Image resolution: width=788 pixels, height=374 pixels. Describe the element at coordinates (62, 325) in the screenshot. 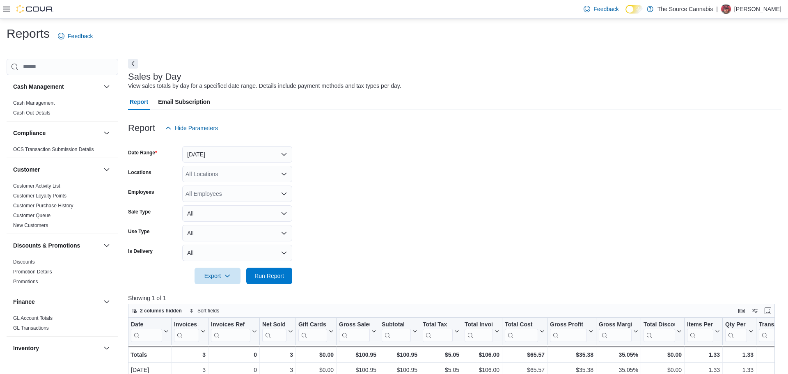

I see `div: Finance` at that location.